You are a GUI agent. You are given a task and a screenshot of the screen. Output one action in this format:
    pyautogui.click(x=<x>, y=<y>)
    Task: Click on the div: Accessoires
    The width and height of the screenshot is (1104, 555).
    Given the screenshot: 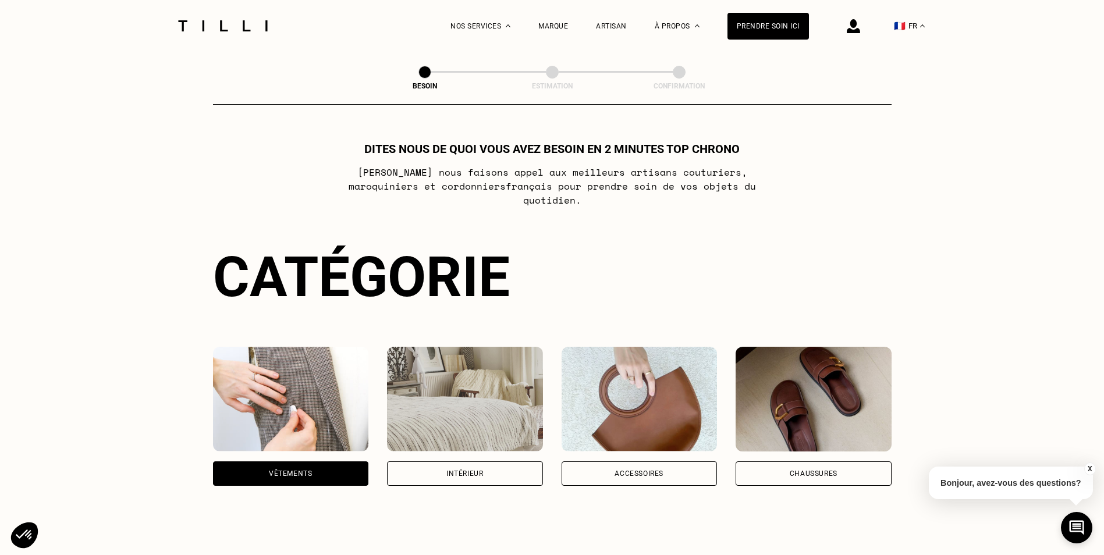 What is the action you would take?
    pyautogui.click(x=639, y=474)
    